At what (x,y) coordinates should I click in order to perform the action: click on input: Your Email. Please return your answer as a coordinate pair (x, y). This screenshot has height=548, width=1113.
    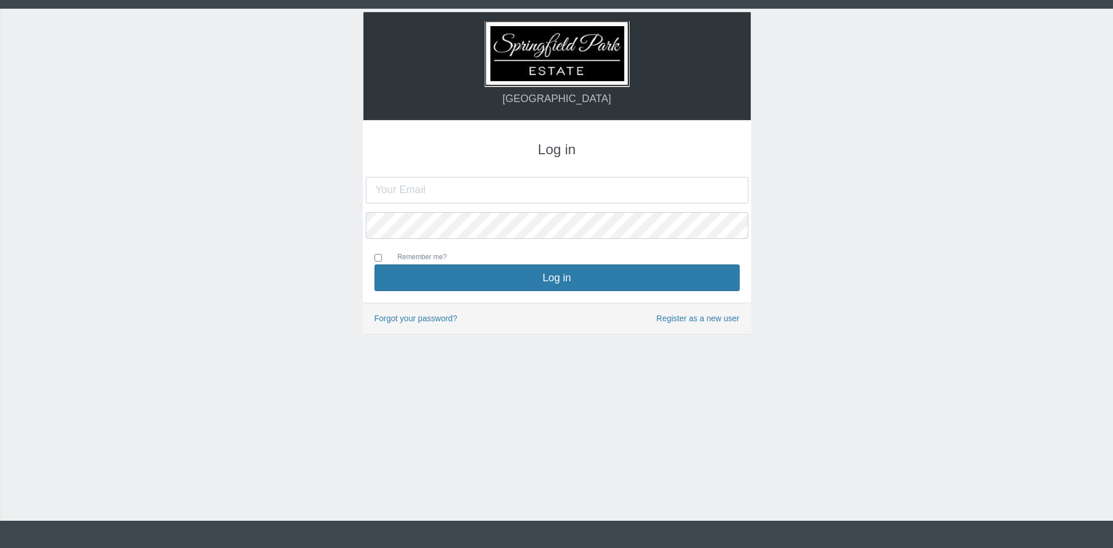
    Looking at the image, I should click on (557, 190).